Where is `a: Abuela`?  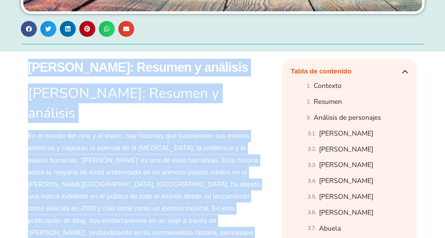
a: Abuela is located at coordinates (330, 229).